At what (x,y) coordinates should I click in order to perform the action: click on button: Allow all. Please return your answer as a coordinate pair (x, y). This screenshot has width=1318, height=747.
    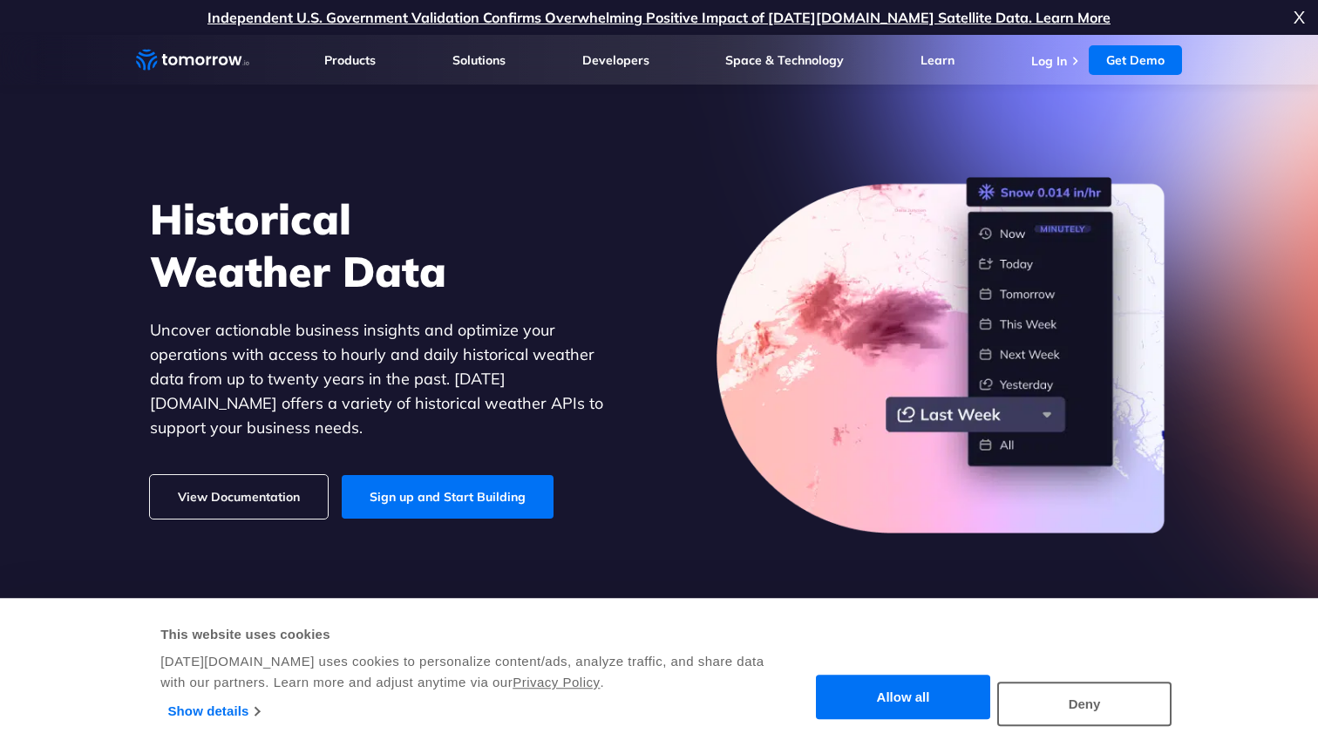
    Looking at the image, I should click on (903, 698).